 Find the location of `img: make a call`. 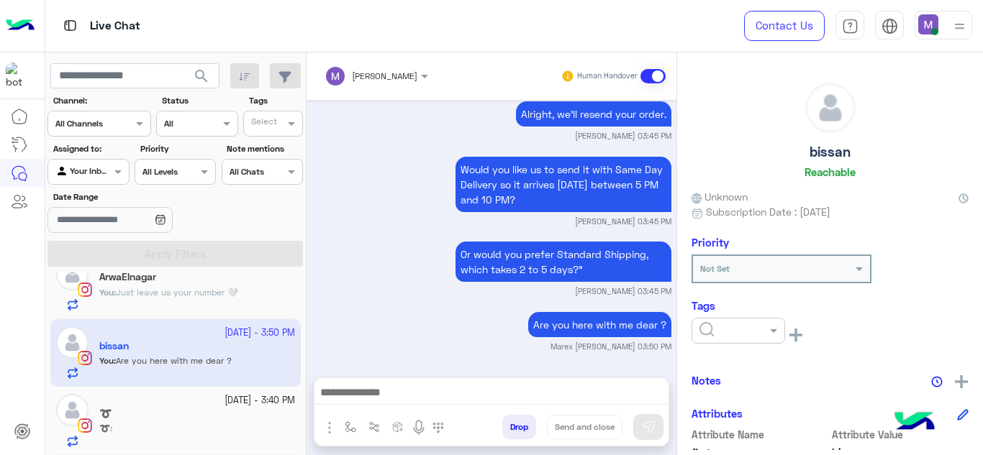

img: make a call is located at coordinates (438, 428).